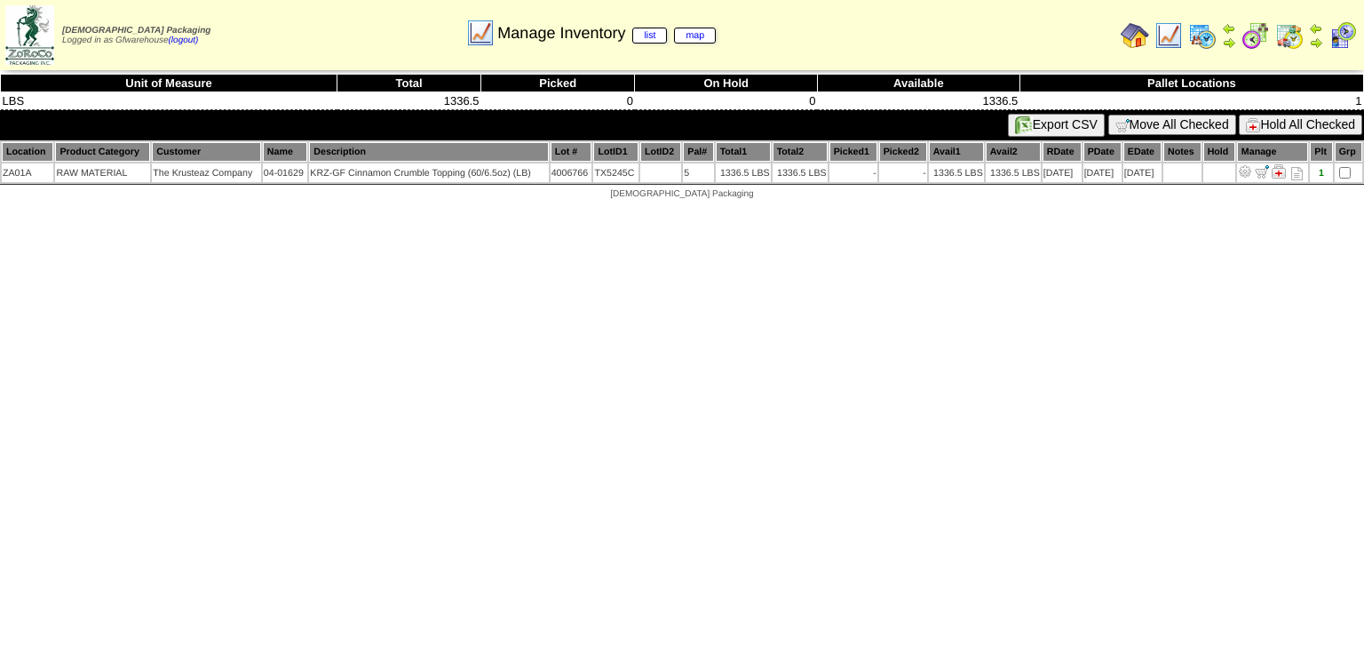 The height and width of the screenshot is (653, 1364). Describe the element at coordinates (1191, 101) in the screenshot. I see `td: 1` at that location.